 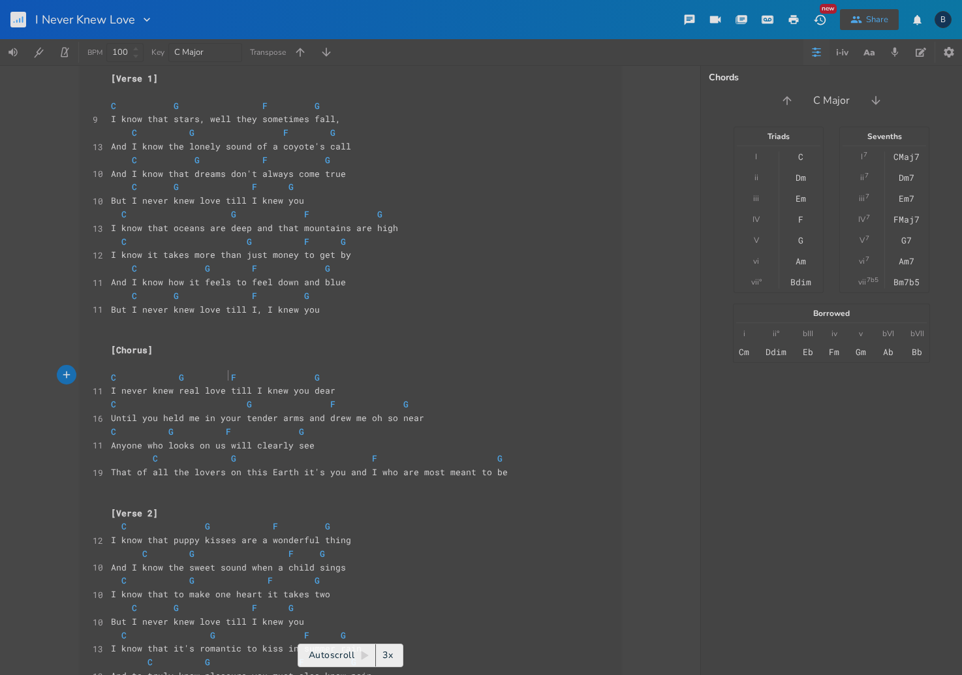 I want to click on div: FMaj7, so click(x=907, y=219).